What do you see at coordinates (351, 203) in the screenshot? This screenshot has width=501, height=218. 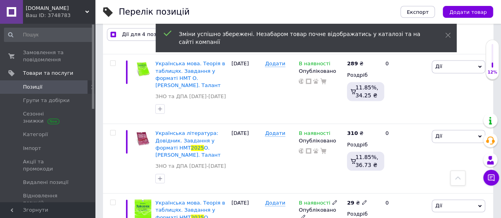 I see `b: 29` at bounding box center [351, 203].